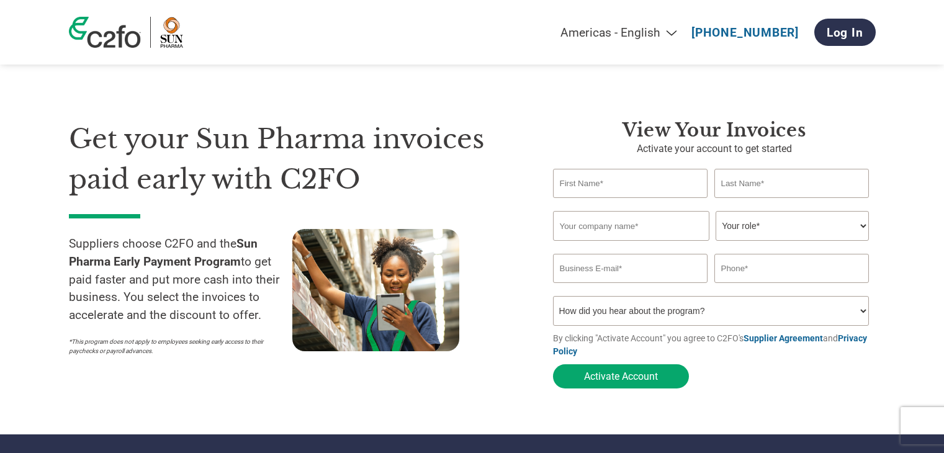 The width and height of the screenshot is (944, 453). I want to click on a: Log In, so click(845, 32).